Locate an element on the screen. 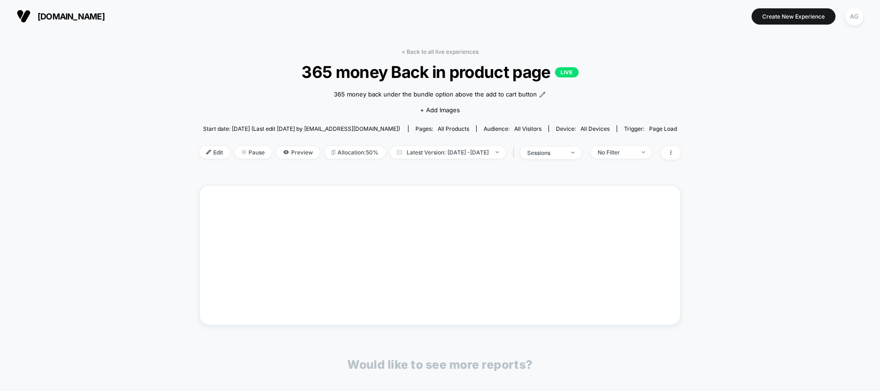  div: Audience: is located at coordinates (512, 128).